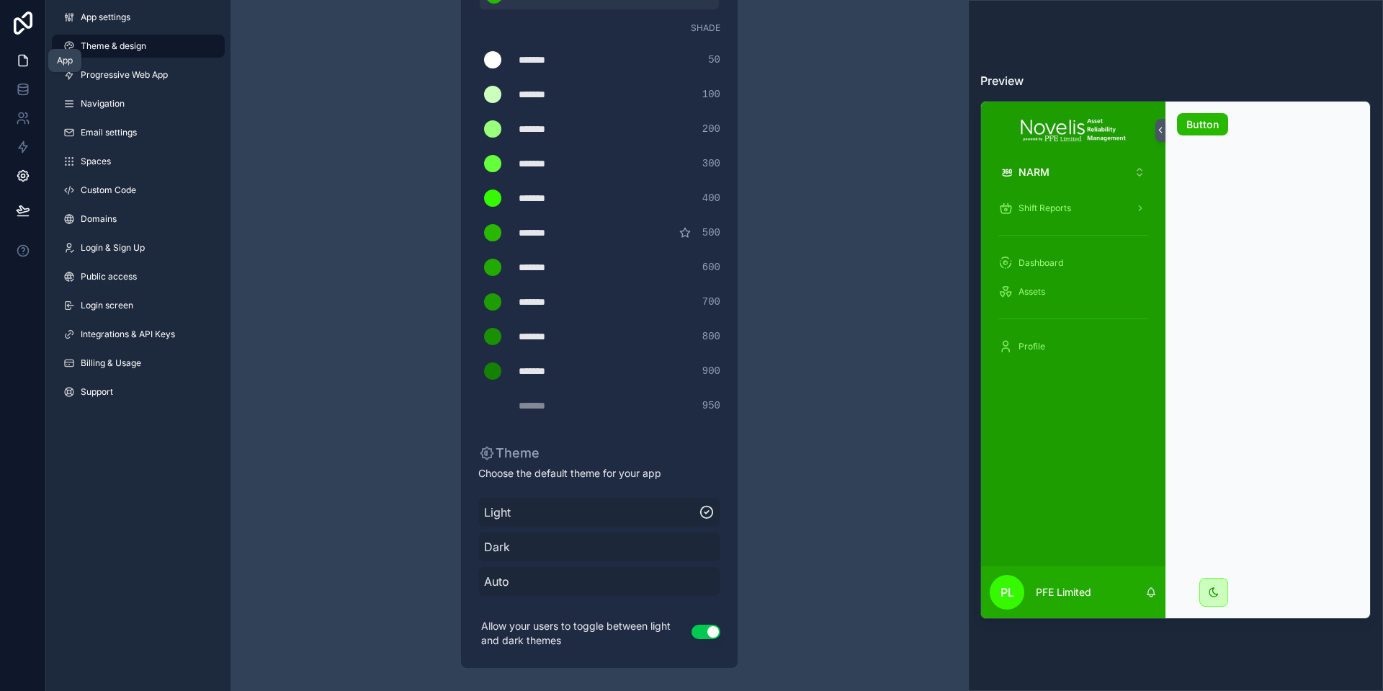  Describe the element at coordinates (1007, 592) in the screenshot. I see `span: PL` at that location.